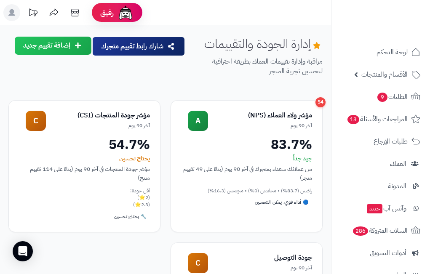 This screenshot has height=274, width=430. I want to click on span: جديد, so click(375, 209).